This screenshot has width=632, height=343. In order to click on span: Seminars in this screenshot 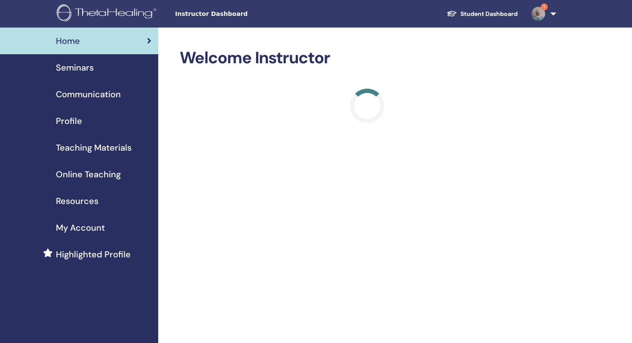, I will do `click(75, 68)`.